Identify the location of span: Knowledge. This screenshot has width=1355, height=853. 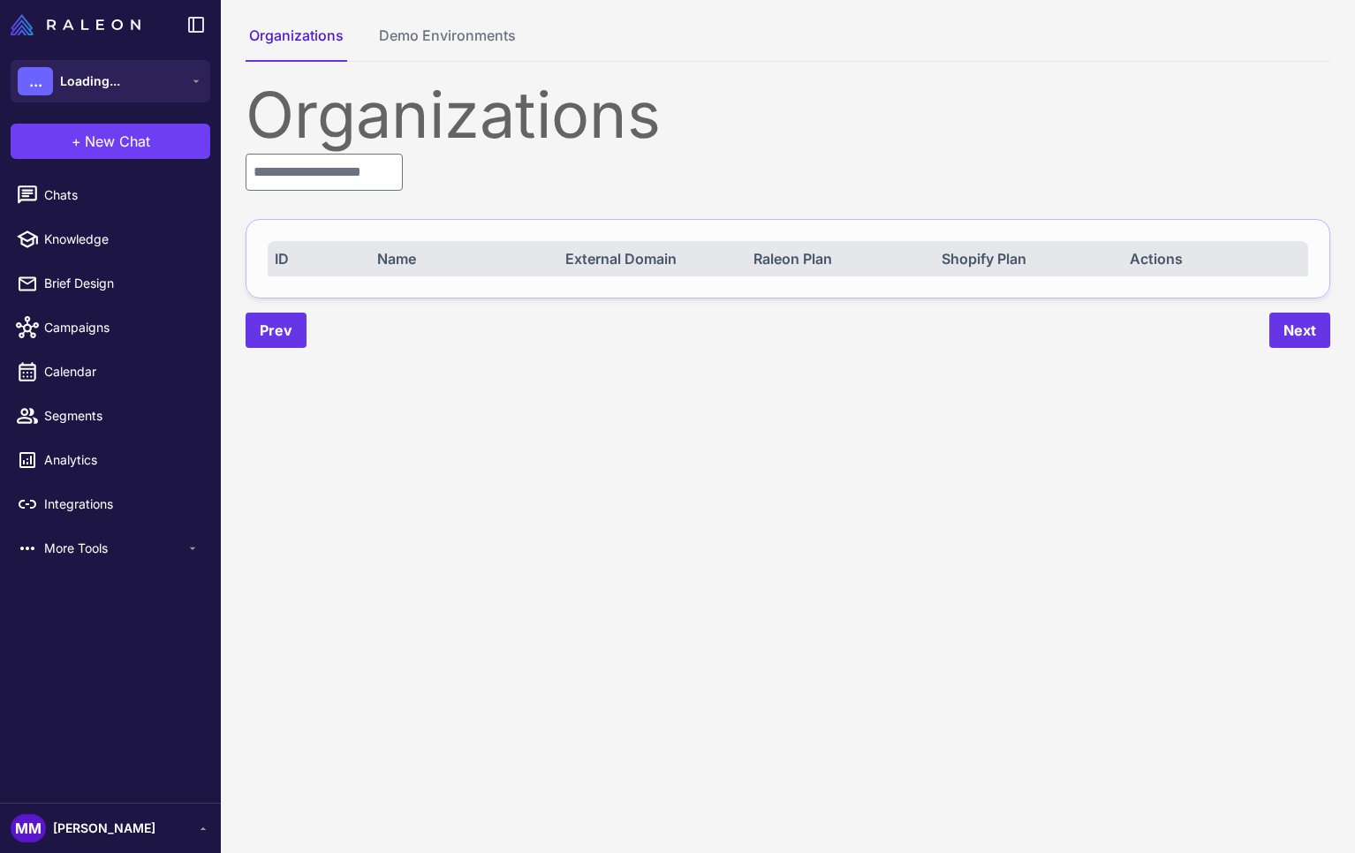
(122, 239).